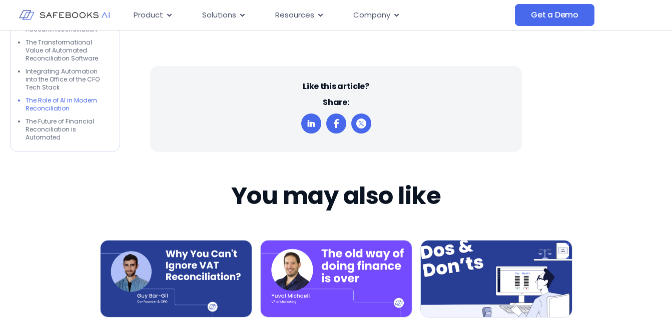 The height and width of the screenshot is (321, 672). Describe the element at coordinates (68, 80) in the screenshot. I see `li: Integrating Automation into the Office of the CFO Tech Stack` at that location.